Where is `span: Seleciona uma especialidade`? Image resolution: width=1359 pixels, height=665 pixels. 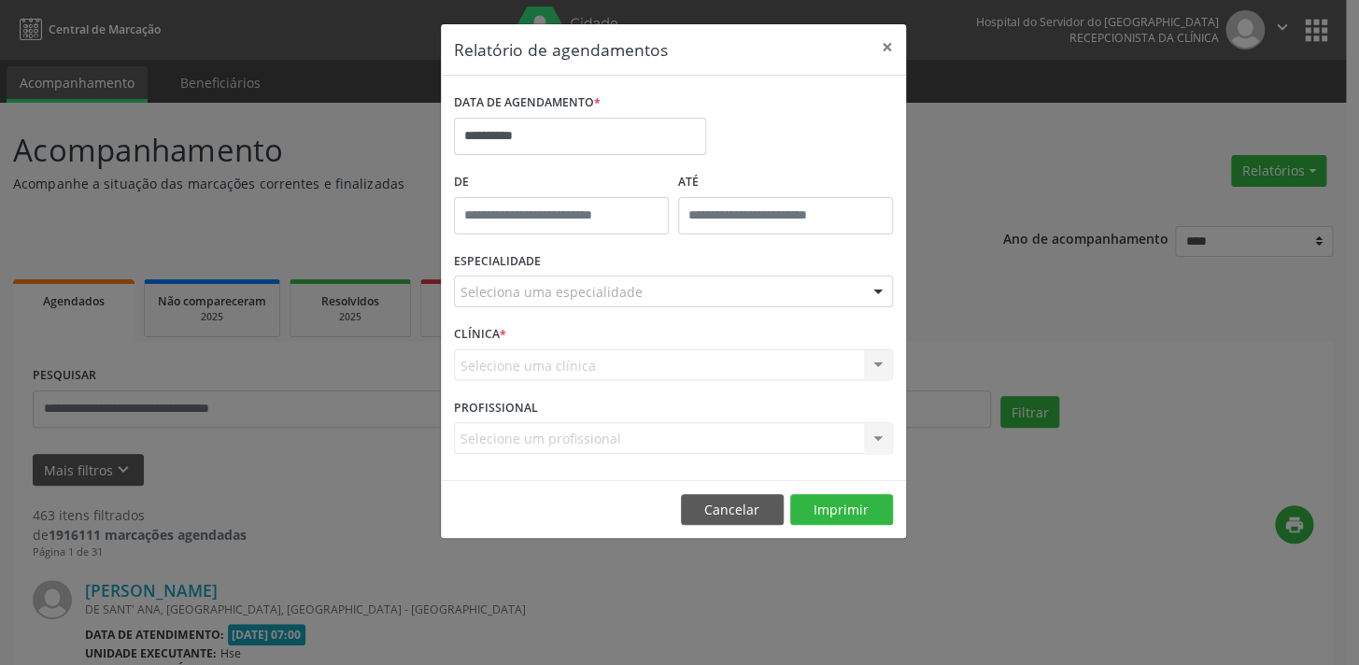
span: Seleciona uma especialidade is located at coordinates (551, 291).